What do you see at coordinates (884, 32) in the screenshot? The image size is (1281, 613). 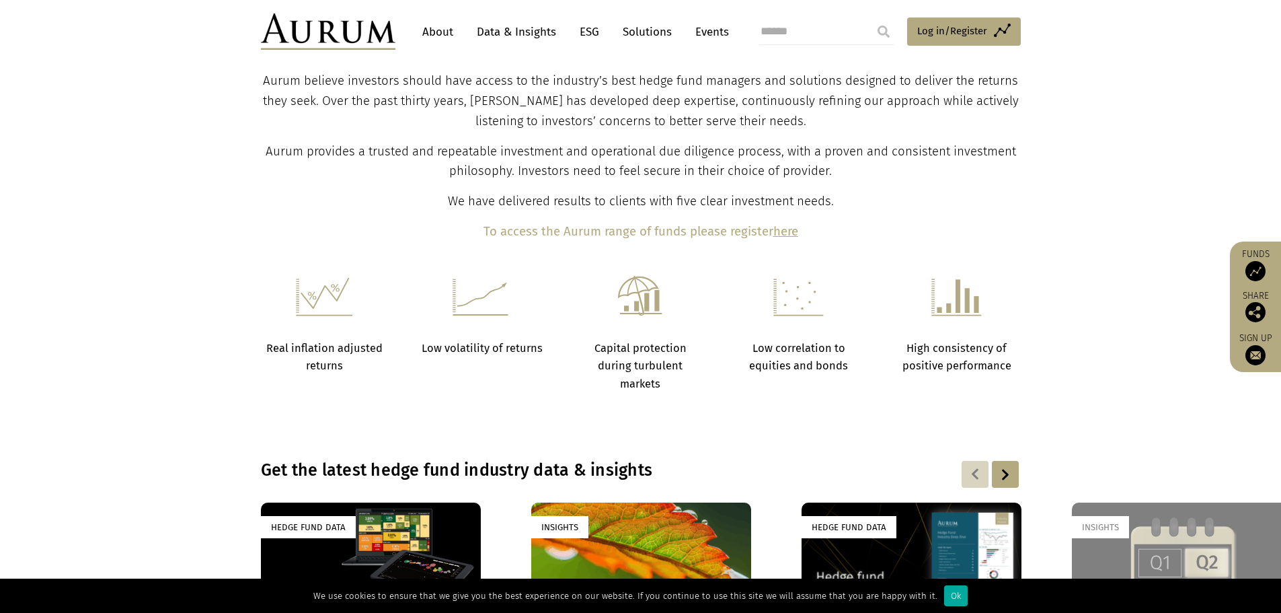 I see `input: Submit` at bounding box center [884, 32].